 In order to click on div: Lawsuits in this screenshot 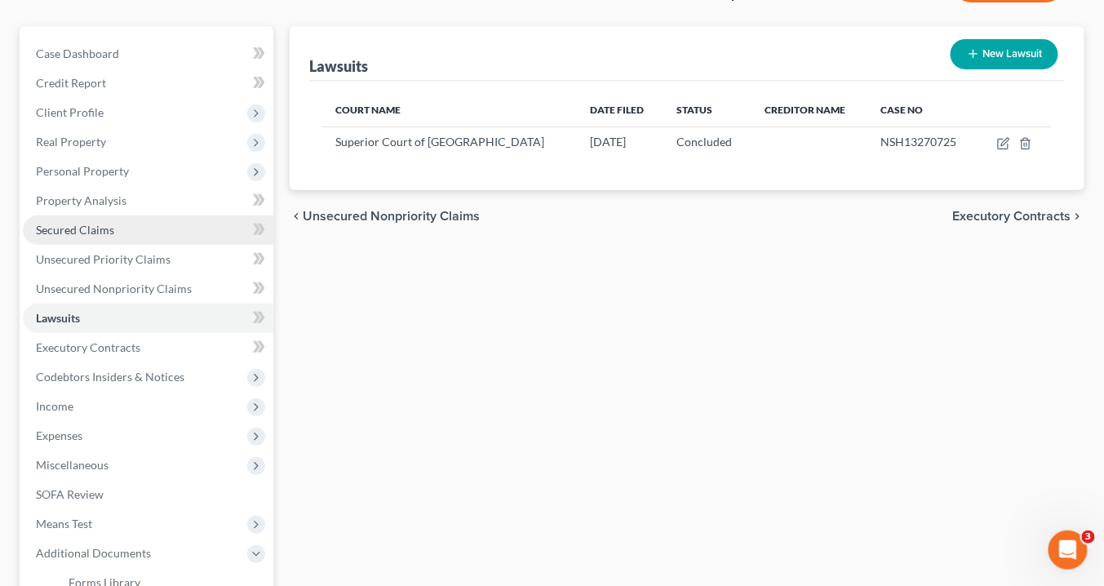, I will do `click(339, 66)`.